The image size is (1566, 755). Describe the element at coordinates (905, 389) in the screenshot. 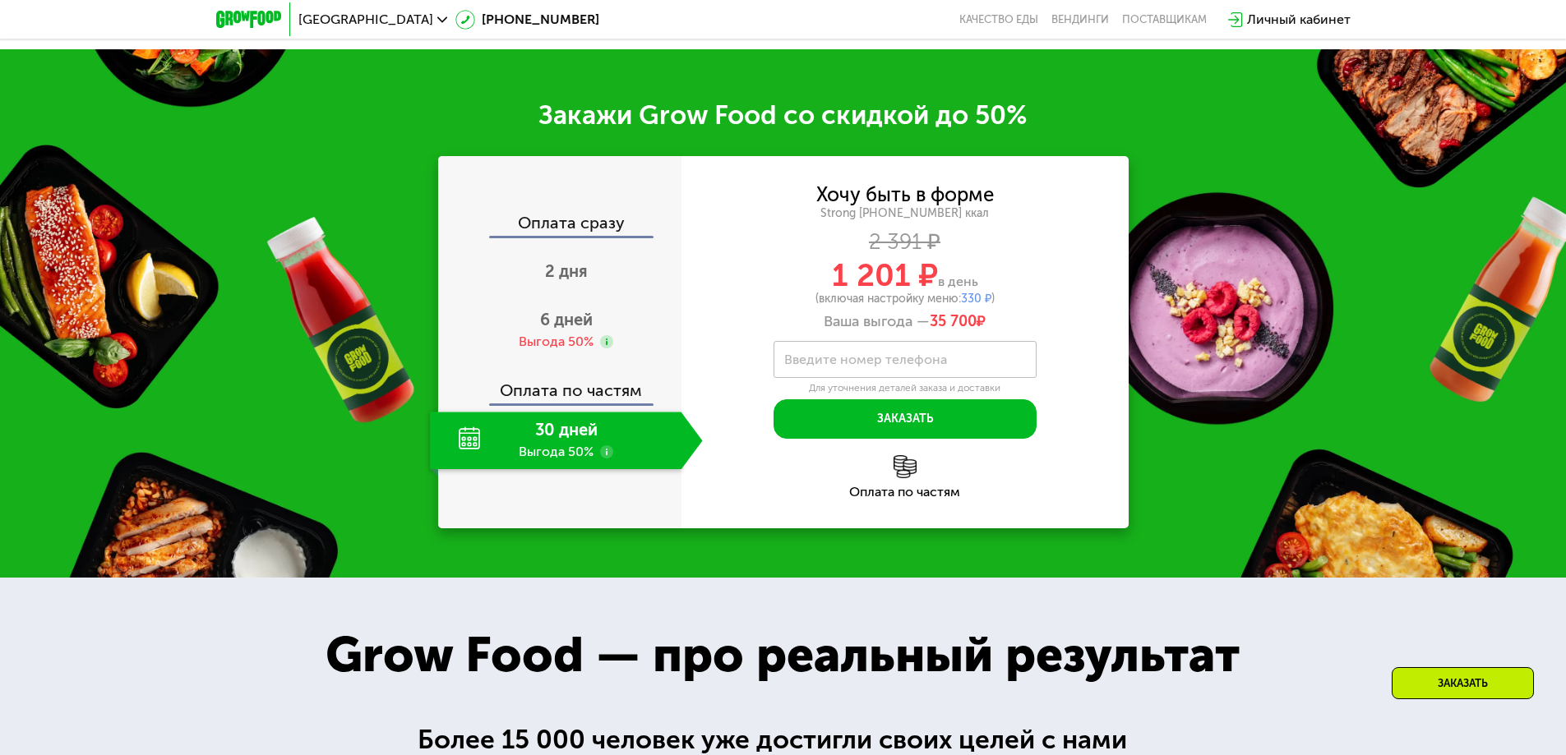

I see `div: Для уточнения деталей заказа и доставки` at that location.